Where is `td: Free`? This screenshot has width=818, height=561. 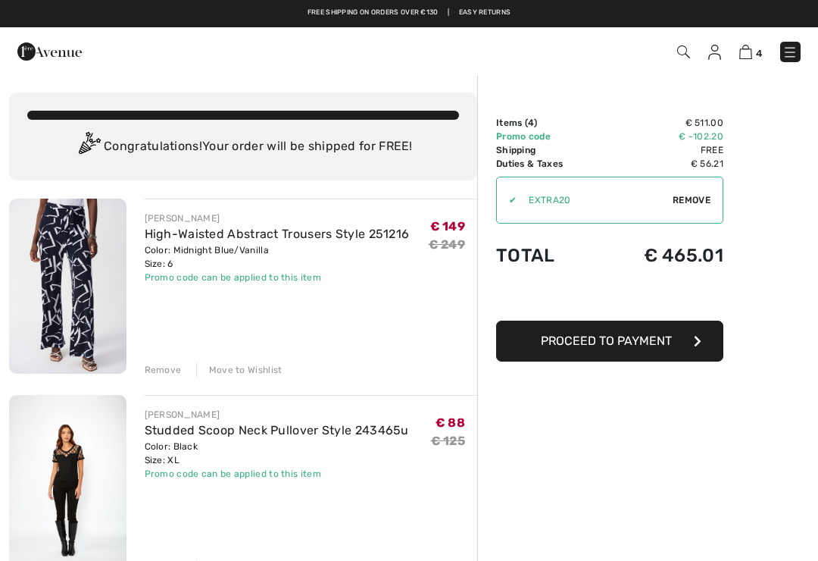 td: Free is located at coordinates (661, 150).